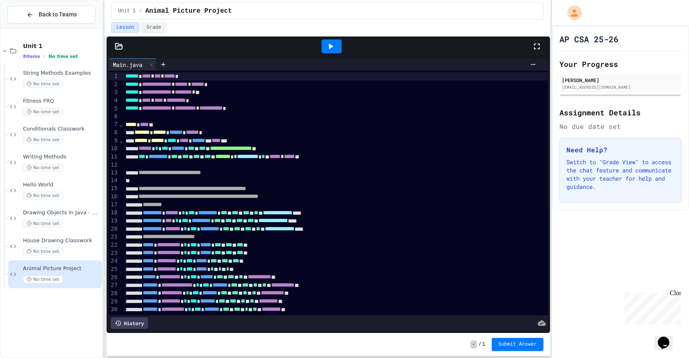  What do you see at coordinates (518, 344) in the screenshot?
I see `button: Submit Answer` at bounding box center [518, 344].